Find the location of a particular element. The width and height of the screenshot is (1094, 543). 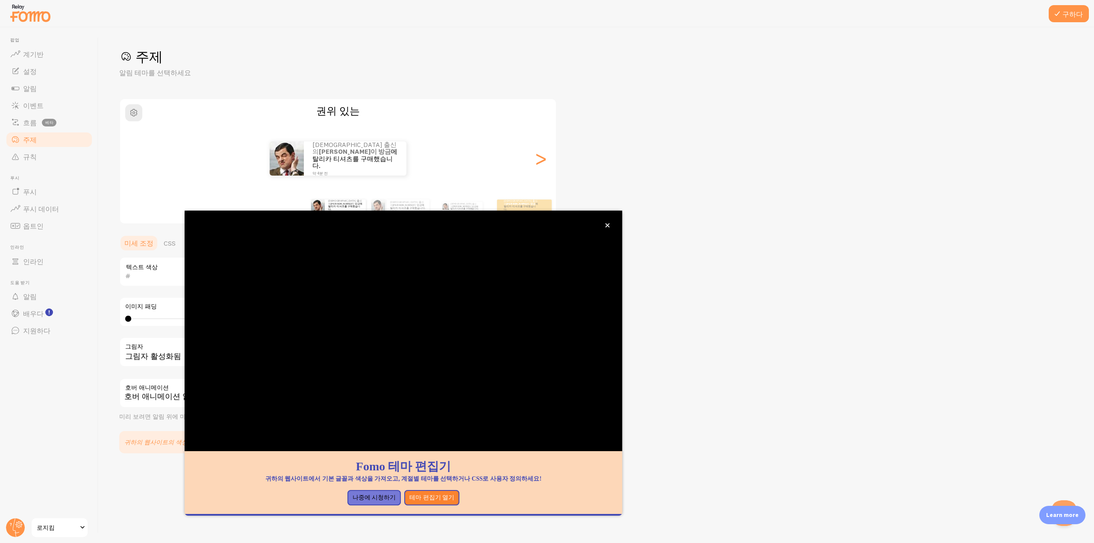

font: 그림자 활성화됨 is located at coordinates (153, 356).